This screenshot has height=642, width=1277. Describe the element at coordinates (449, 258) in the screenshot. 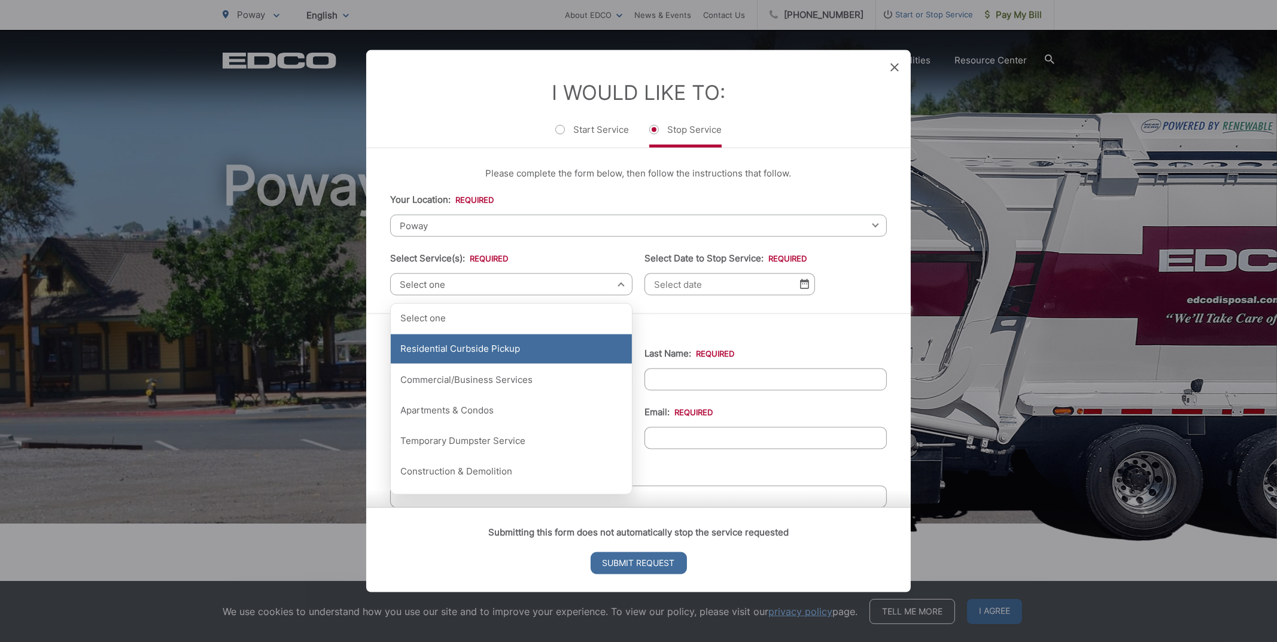

I see `label: Select Service(s):` at that location.